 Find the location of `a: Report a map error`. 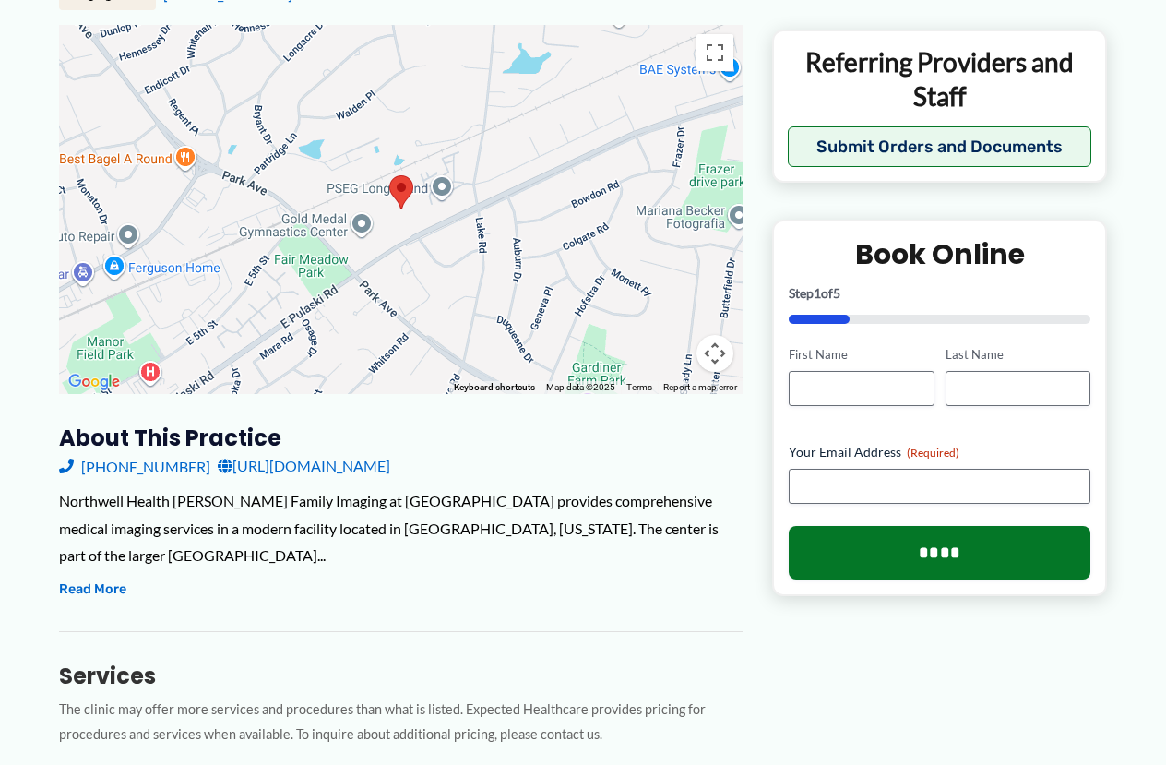

a: Report a map error is located at coordinates (700, 387).